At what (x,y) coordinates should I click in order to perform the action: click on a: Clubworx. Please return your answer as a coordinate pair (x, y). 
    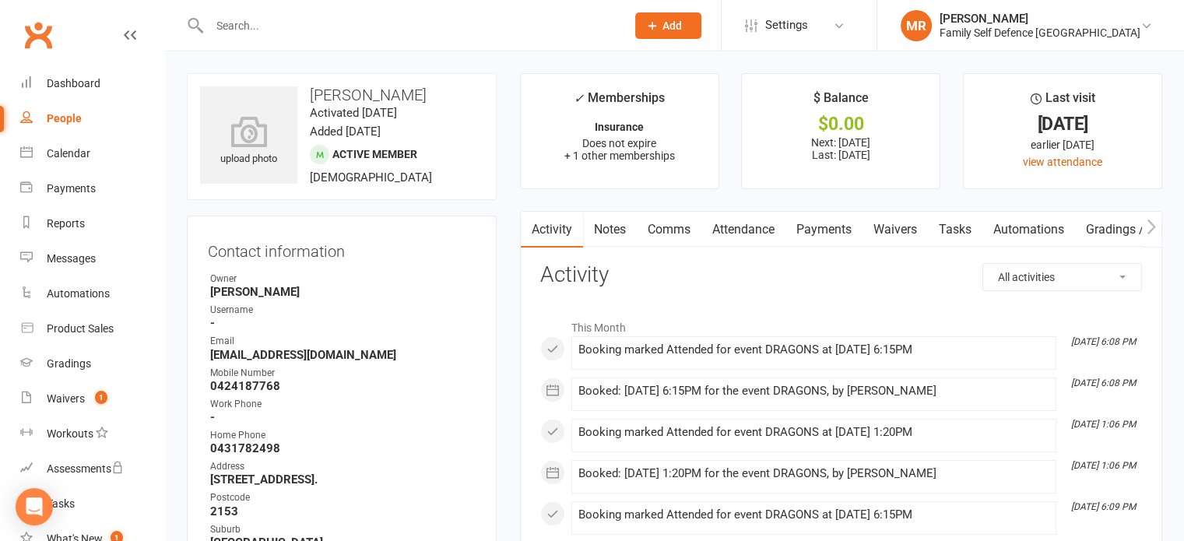
    Looking at the image, I should click on (38, 35).